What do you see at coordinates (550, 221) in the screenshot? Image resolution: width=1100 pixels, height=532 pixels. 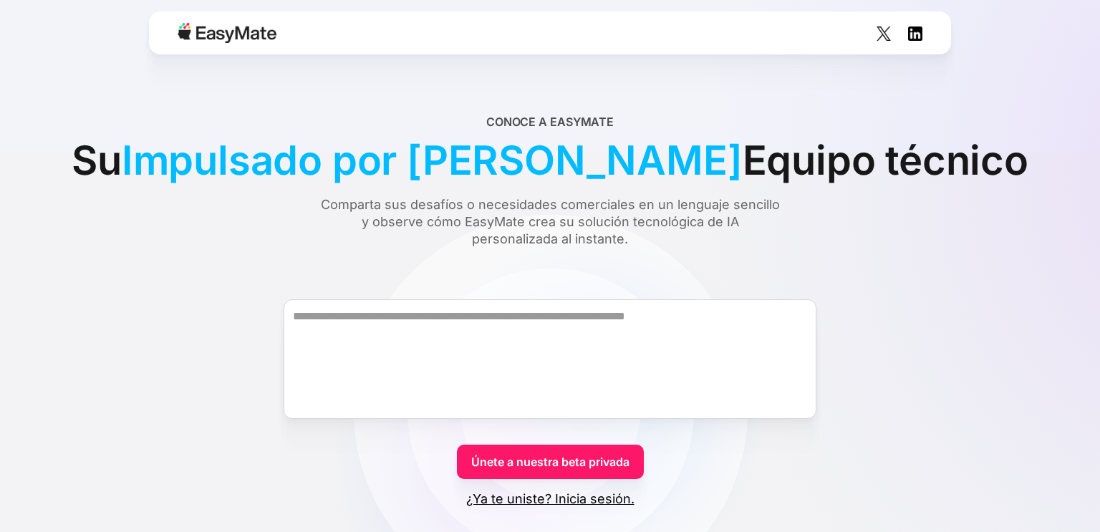 I see `font: Comparta sus desafíos o necesidades comerciales en un lenguaje sencillo y observe cómo EasyMate c...` at bounding box center [550, 221].